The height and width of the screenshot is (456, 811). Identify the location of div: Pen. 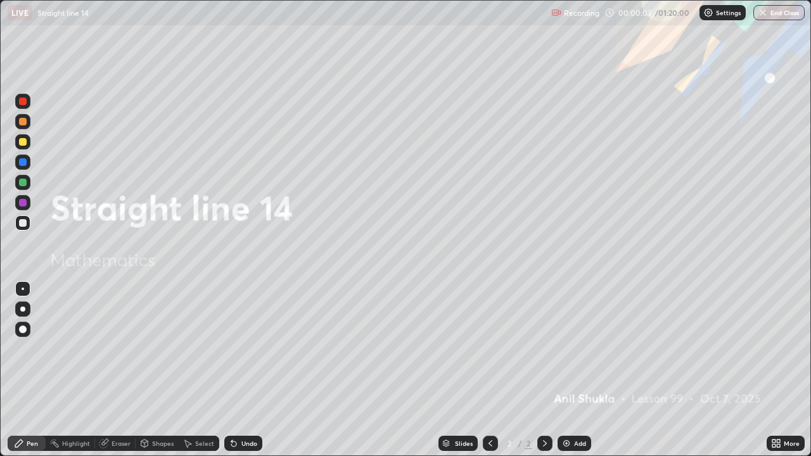
(32, 444).